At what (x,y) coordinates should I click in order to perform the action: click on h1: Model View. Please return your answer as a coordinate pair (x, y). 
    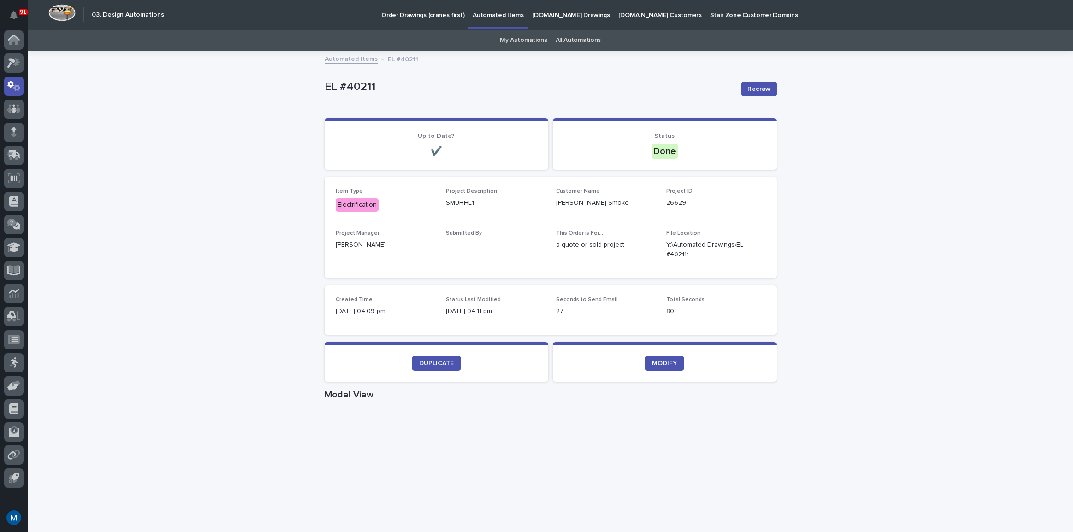
    Looking at the image, I should click on (550, 395).